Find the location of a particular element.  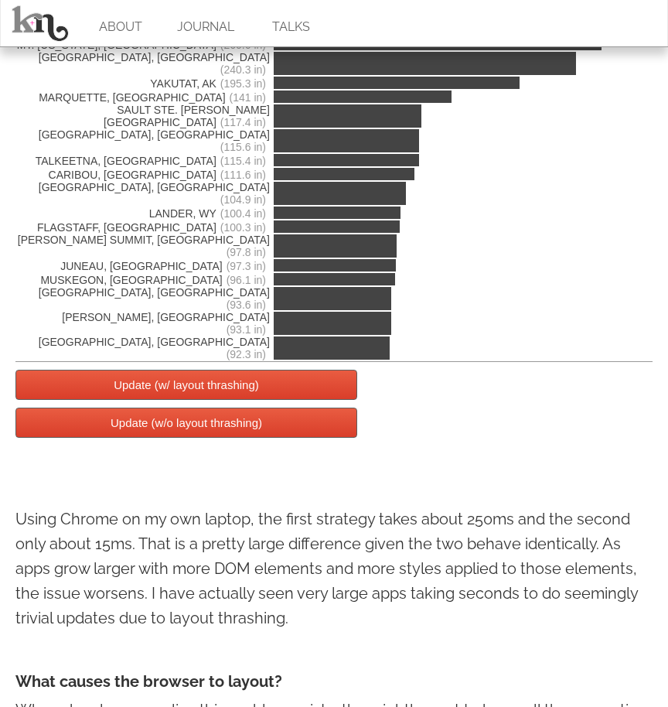

span: (104.9 in) is located at coordinates (243, 200).